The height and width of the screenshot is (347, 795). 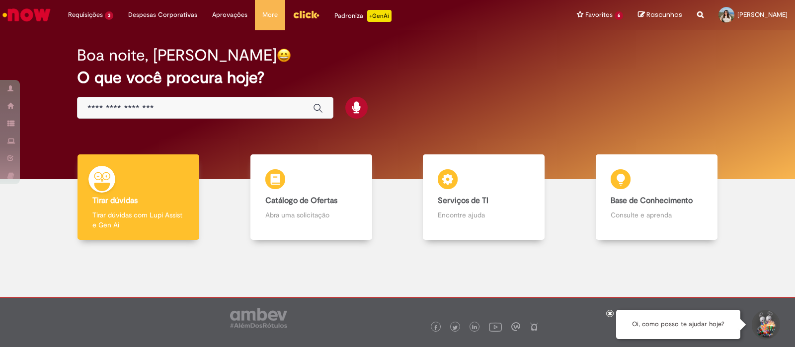 I want to click on div: Oi, como posso te ajudar hoje?, so click(x=678, y=325).